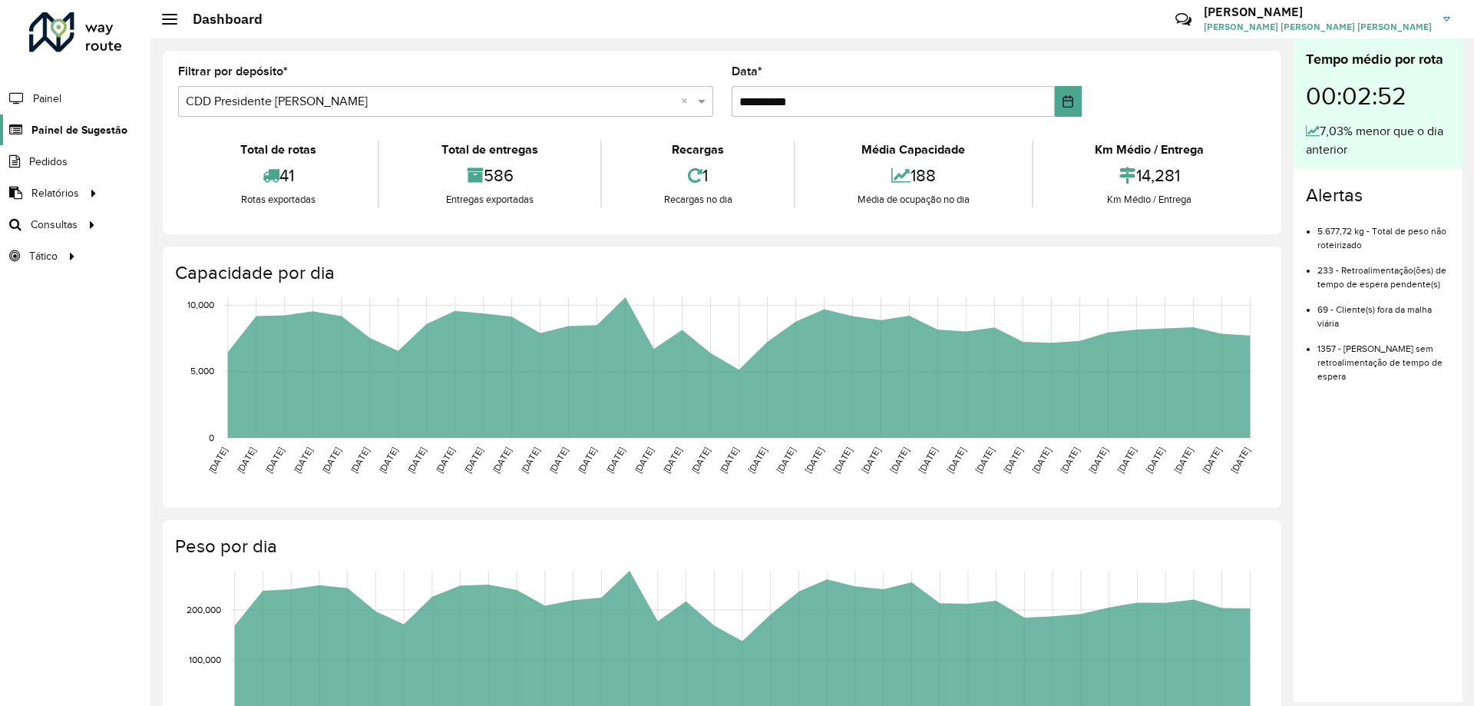 This screenshot has width=1474, height=706. What do you see at coordinates (48, 161) in the screenshot?
I see `span: Pedidos` at bounding box center [48, 161].